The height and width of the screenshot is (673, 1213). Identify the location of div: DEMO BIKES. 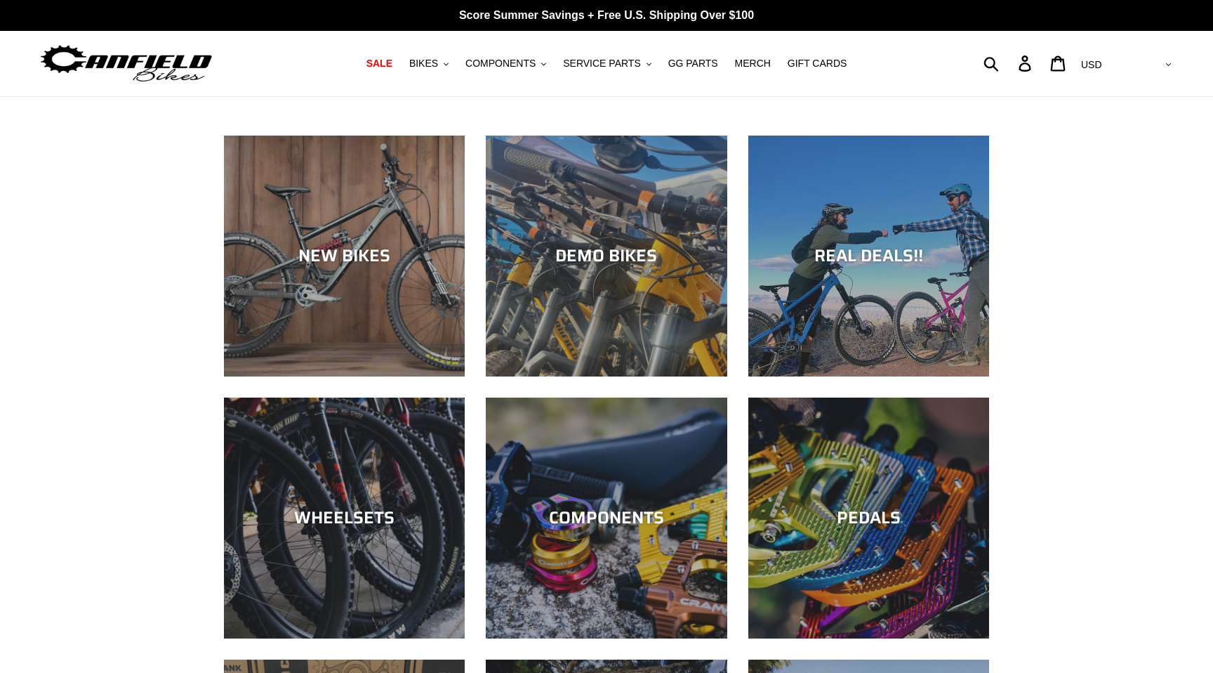
(606, 256).